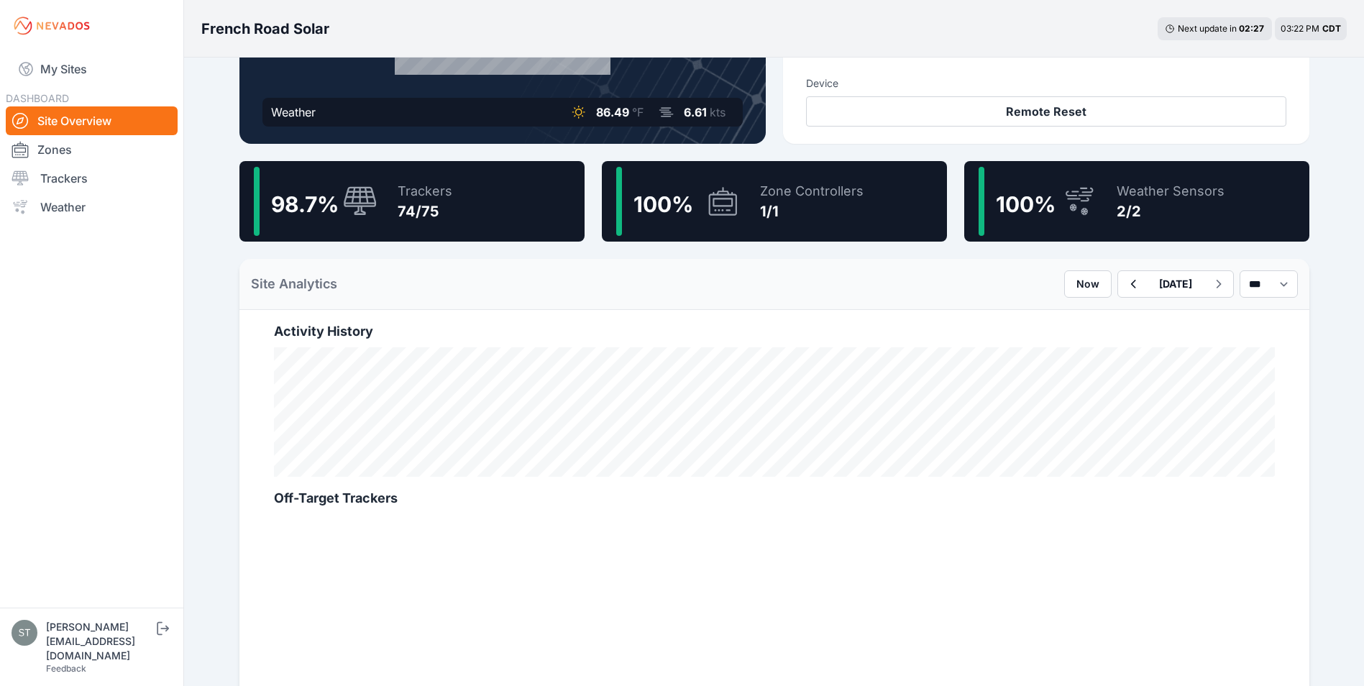  Describe the element at coordinates (812, 191) in the screenshot. I see `div: Zone Controllers` at that location.